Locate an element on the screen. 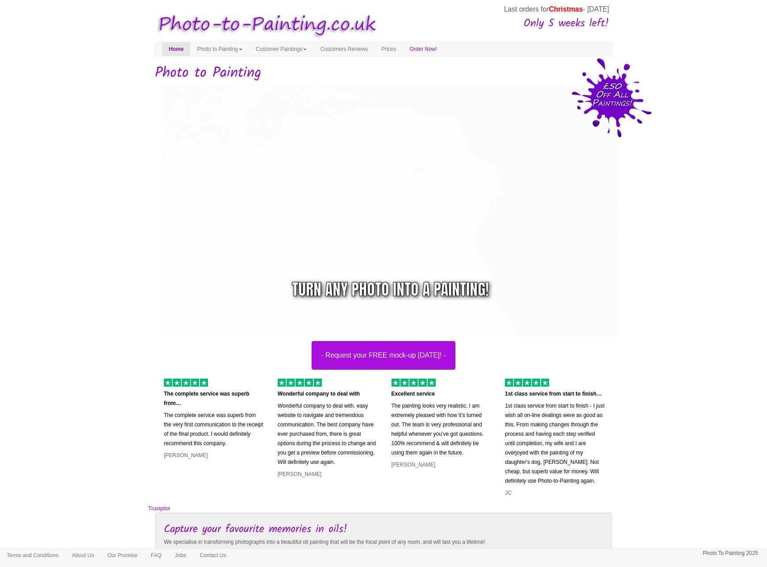 This screenshot has width=767, height=567. a: Contact Us is located at coordinates (213, 556).